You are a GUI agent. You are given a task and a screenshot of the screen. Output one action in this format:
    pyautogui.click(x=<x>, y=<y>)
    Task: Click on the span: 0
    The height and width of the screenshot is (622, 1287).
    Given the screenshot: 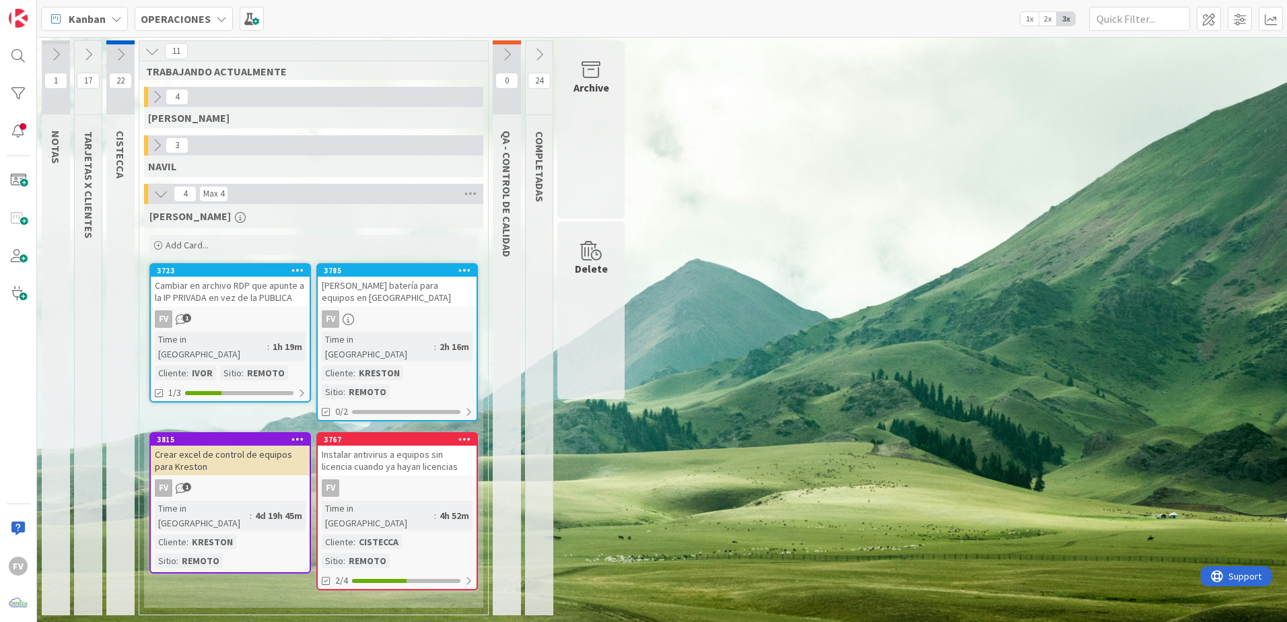 What is the action you would take?
    pyautogui.click(x=507, y=81)
    